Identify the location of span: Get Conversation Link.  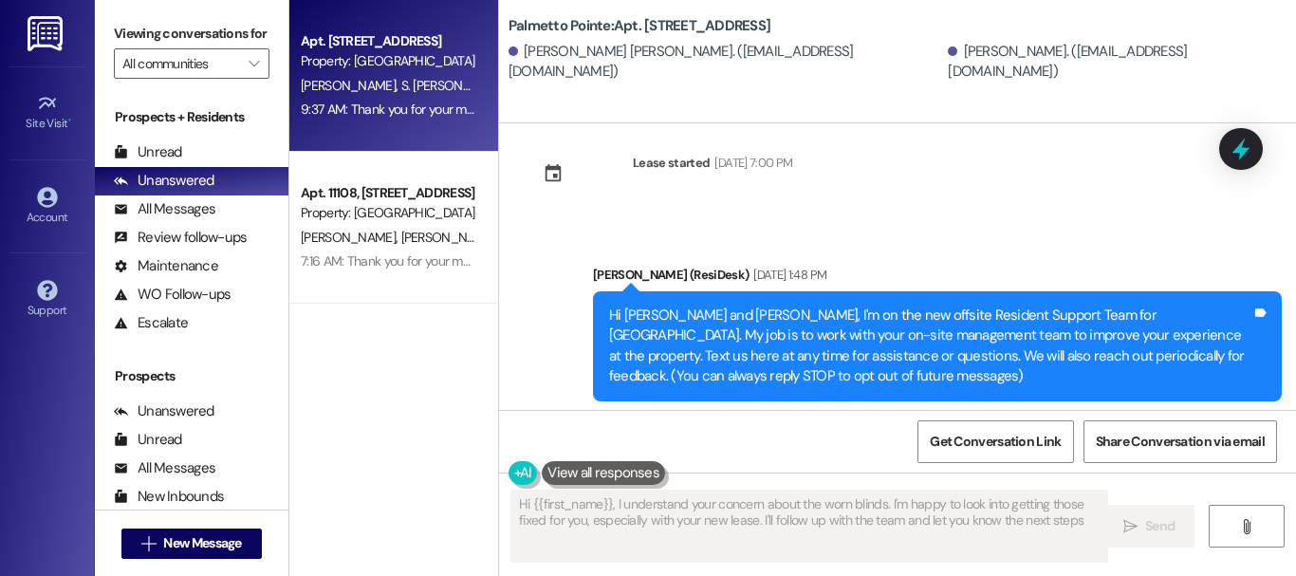
(995, 441).